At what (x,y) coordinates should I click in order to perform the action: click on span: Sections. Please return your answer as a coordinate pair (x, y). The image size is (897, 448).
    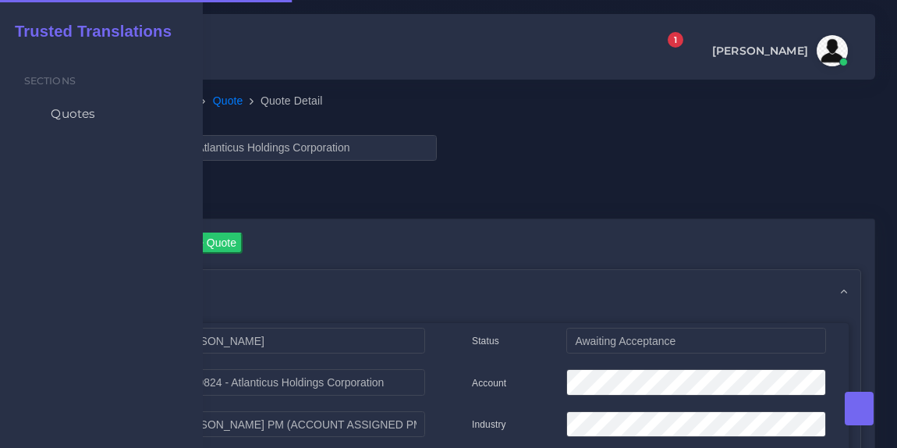
    Looking at the image, I should click on (50, 80).